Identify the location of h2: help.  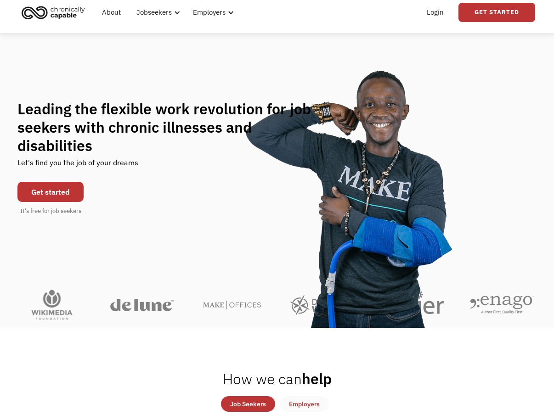
(277, 379).